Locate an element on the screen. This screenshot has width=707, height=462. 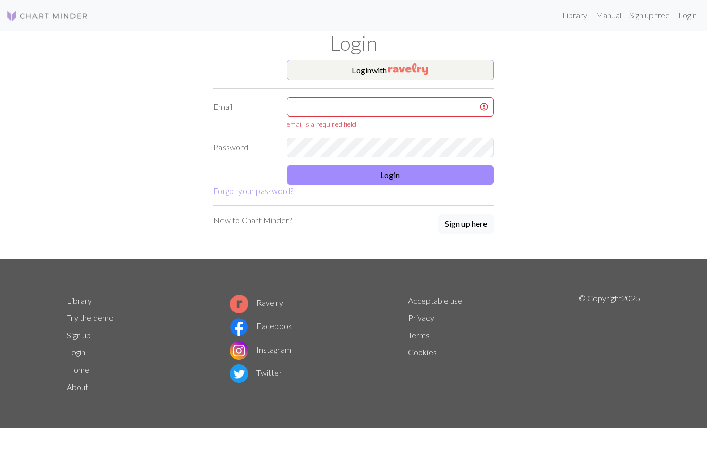
img: Twitter logo is located at coordinates (239, 374).